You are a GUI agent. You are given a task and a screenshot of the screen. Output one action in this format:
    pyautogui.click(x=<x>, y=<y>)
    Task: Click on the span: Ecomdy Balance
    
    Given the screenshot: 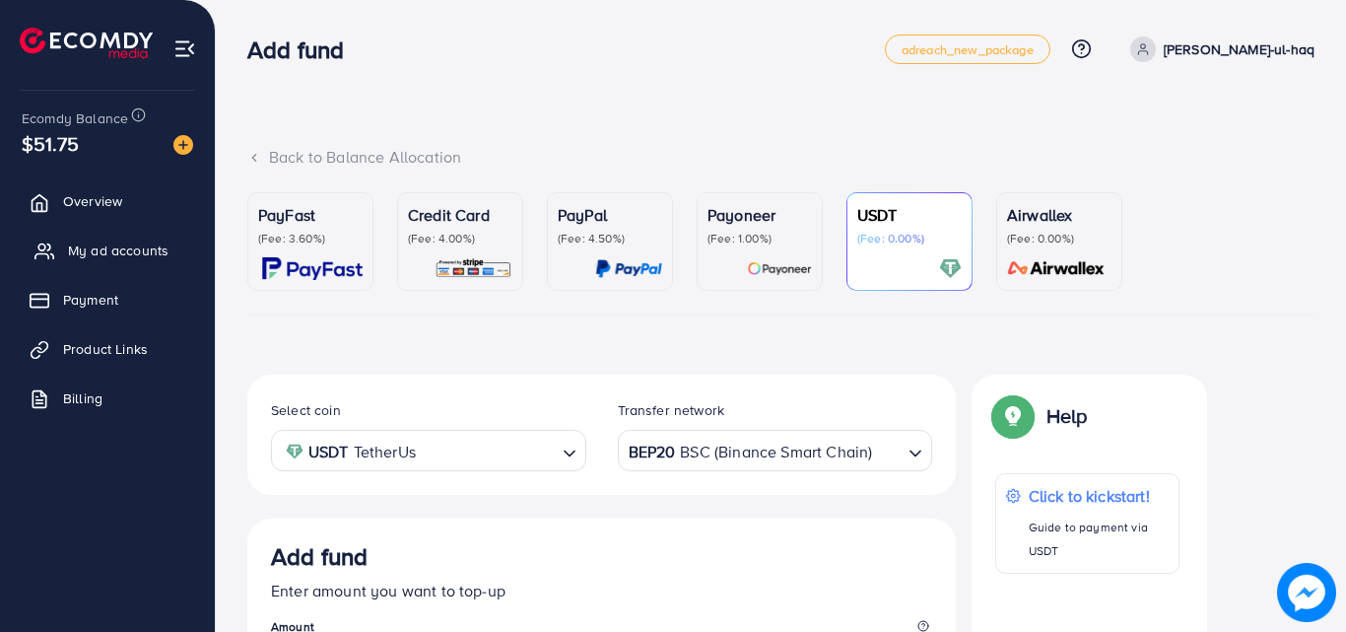 What is the action you would take?
    pyautogui.click(x=75, y=118)
    